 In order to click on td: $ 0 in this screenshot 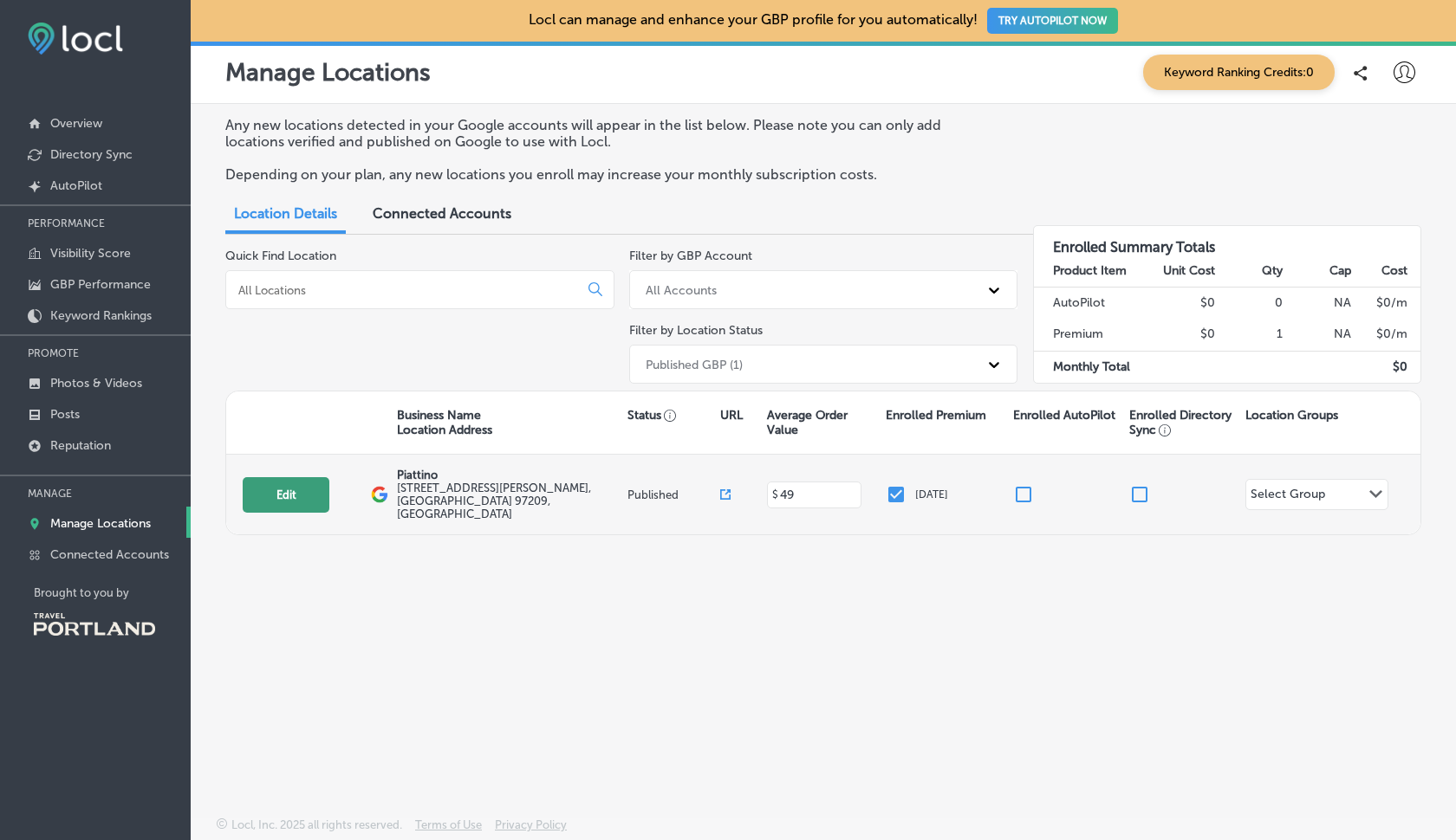, I will do `click(1386, 367)`.